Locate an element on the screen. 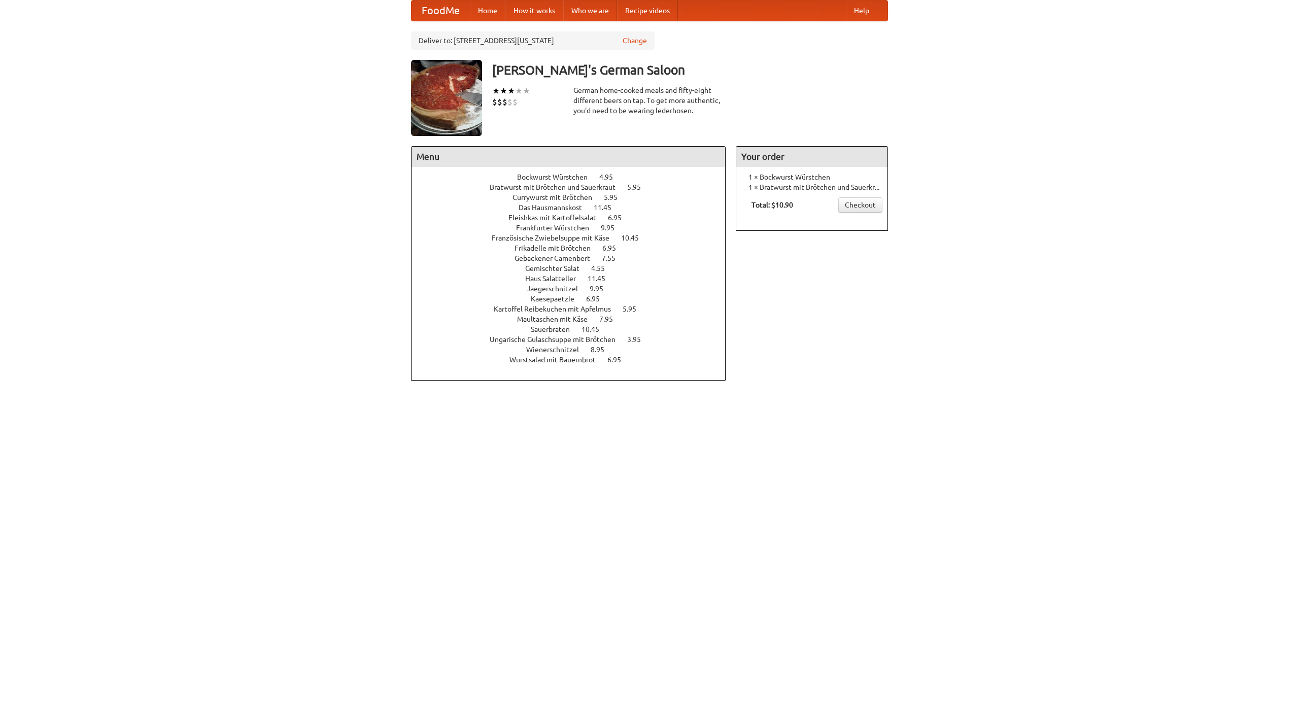 The width and height of the screenshot is (1299, 718). a: Kartoffel Reibekuchen mit Apfelmus 5.95 is located at coordinates (575, 309).